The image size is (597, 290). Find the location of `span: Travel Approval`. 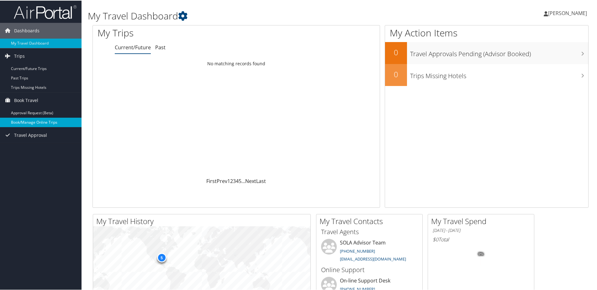

span: Travel Approval is located at coordinates (30, 134).